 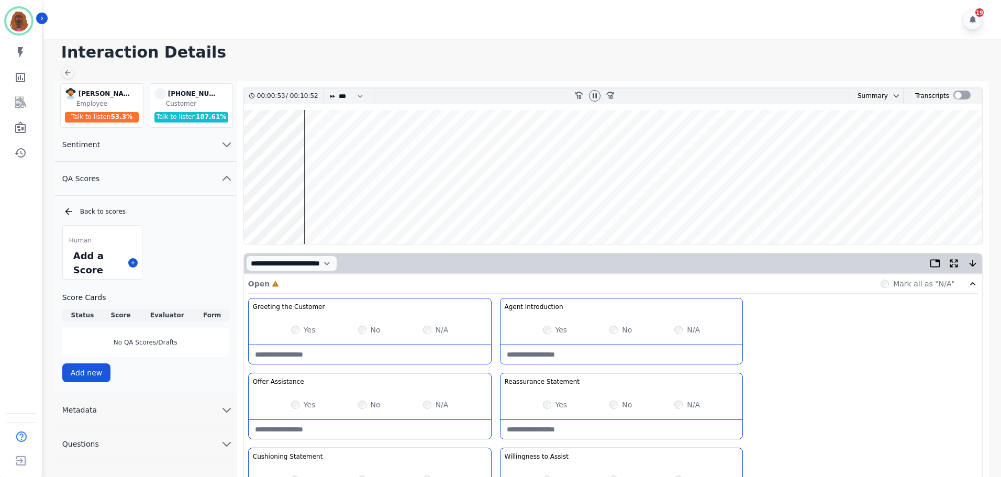 I want to click on span: Sentiment, so click(x=81, y=145).